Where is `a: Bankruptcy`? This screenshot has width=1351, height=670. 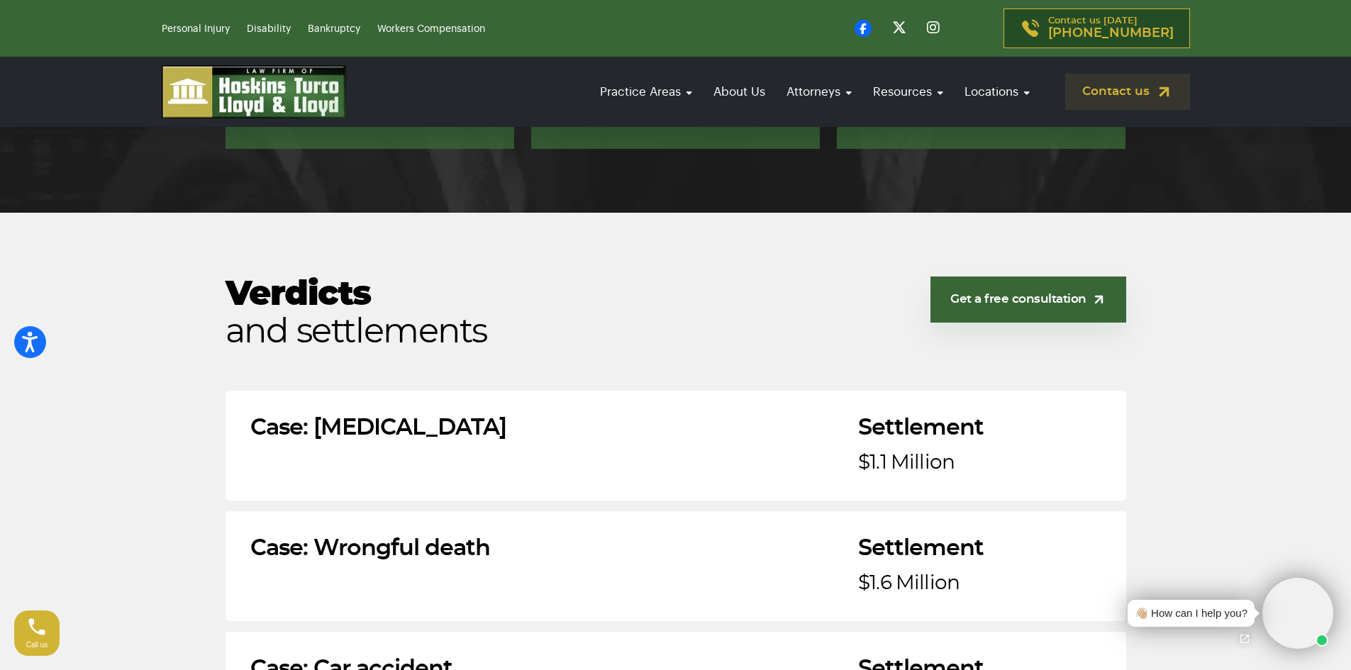 a: Bankruptcy is located at coordinates (334, 29).